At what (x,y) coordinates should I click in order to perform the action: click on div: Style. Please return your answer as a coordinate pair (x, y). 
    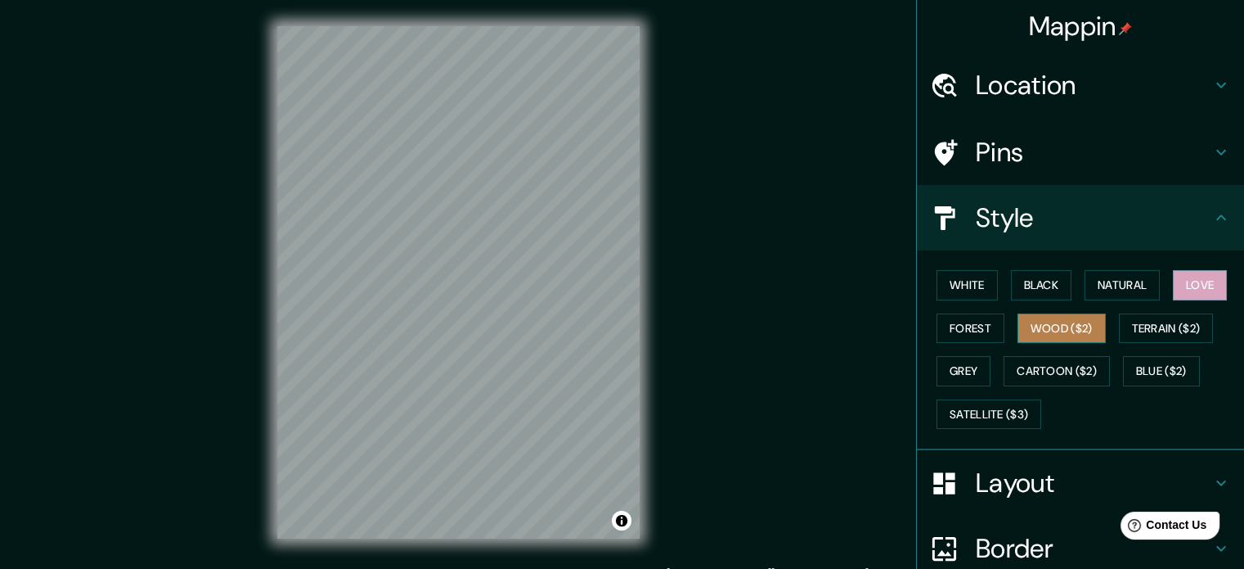
    Looking at the image, I should click on (1081, 218).